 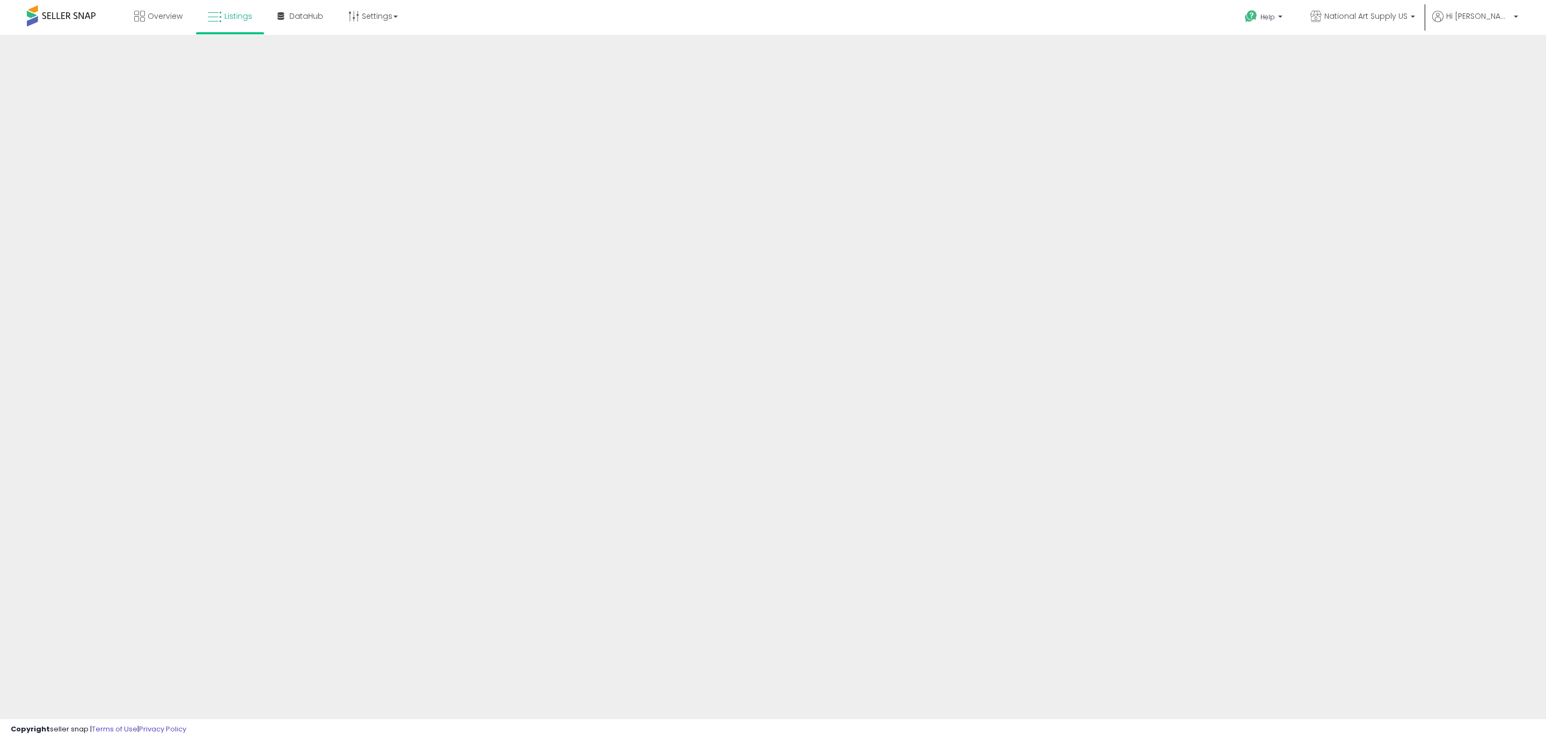 What do you see at coordinates (1267, 17) in the screenshot?
I see `span: Help` at bounding box center [1267, 17].